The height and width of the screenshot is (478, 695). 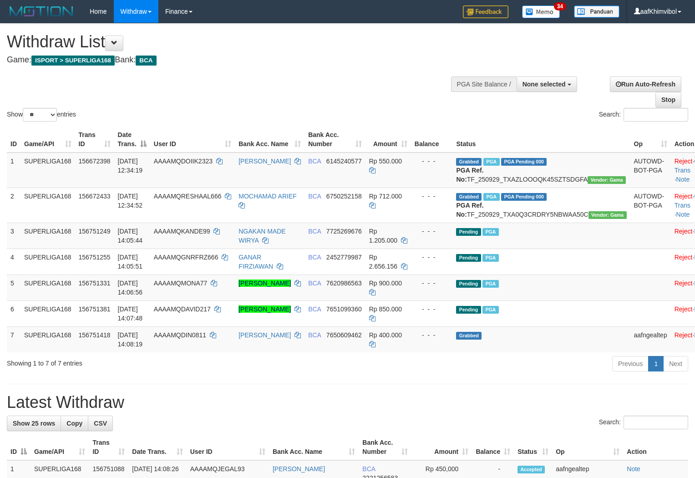 I want to click on span: Copy 6145240577 to clipboard, so click(x=344, y=161).